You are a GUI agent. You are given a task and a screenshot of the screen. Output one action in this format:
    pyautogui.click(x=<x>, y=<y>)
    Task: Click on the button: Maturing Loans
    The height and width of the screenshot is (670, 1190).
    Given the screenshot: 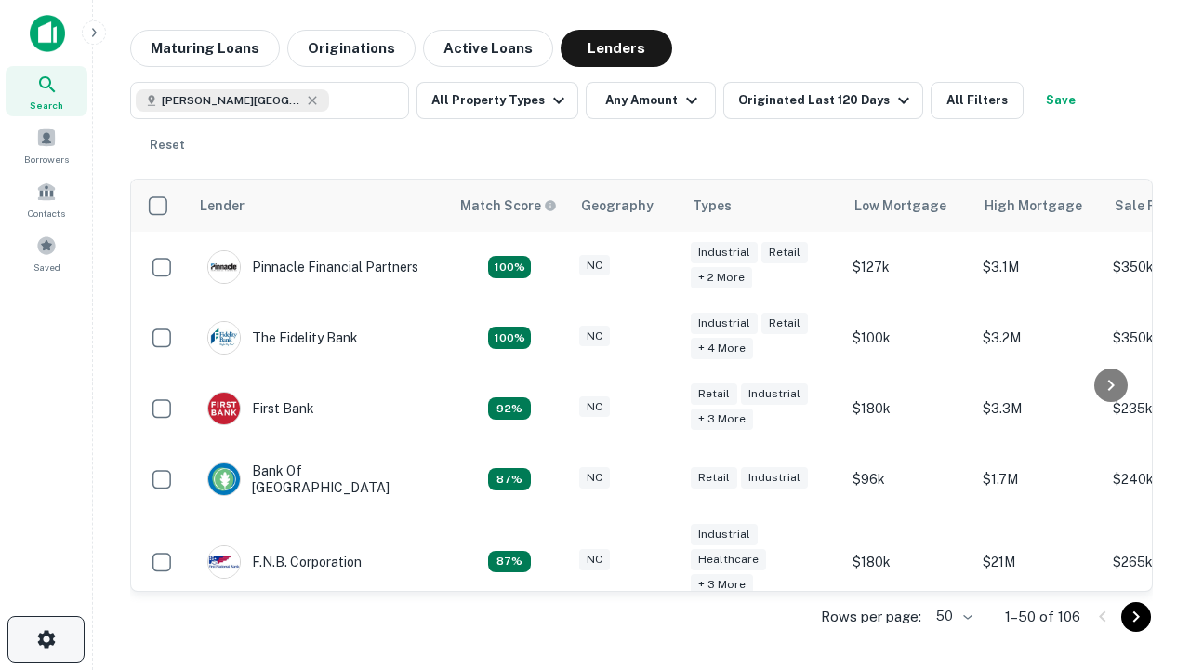 What is the action you would take?
    pyautogui.click(x=205, y=48)
    